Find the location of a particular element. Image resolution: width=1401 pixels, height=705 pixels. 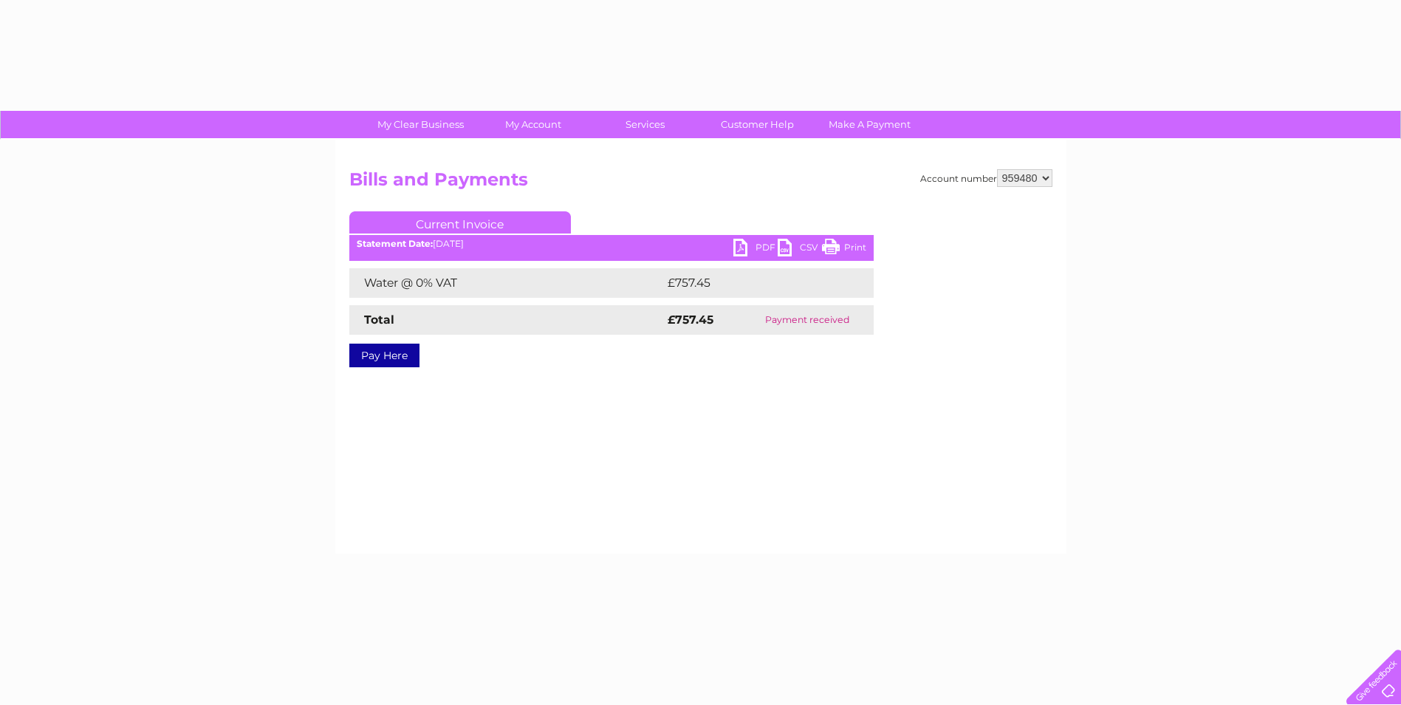

a: PDF is located at coordinates (756, 249).